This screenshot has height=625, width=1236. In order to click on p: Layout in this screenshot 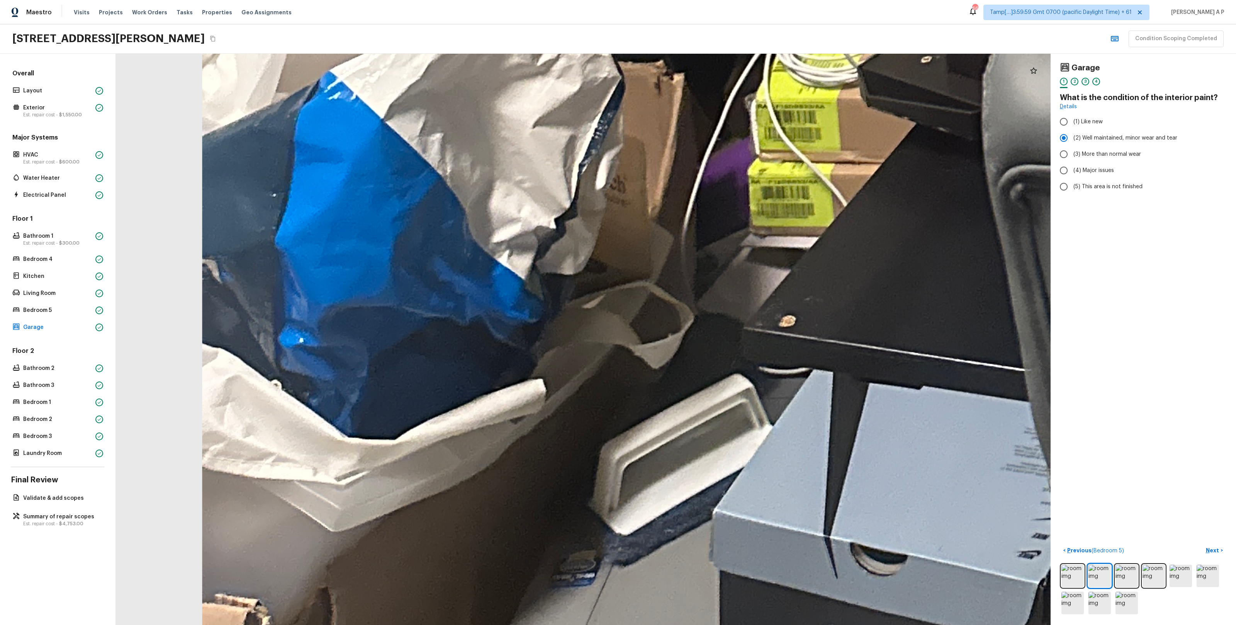, I will do `click(58, 91)`.